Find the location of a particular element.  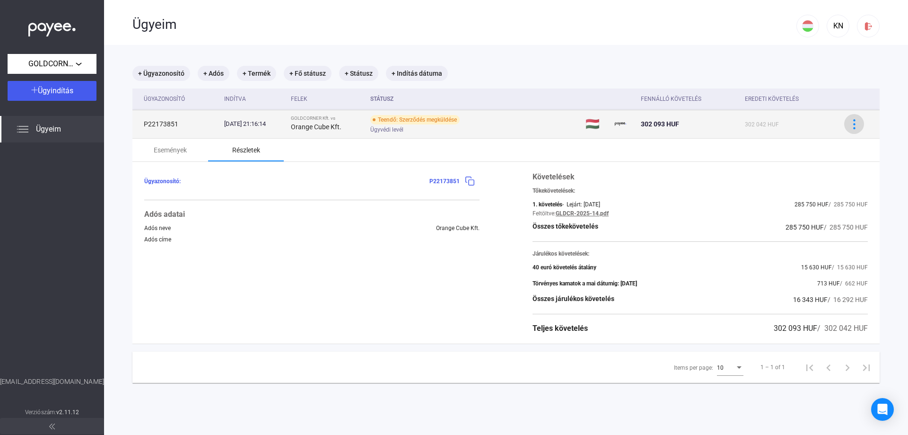

th: Státusz is located at coordinates (474, 99).